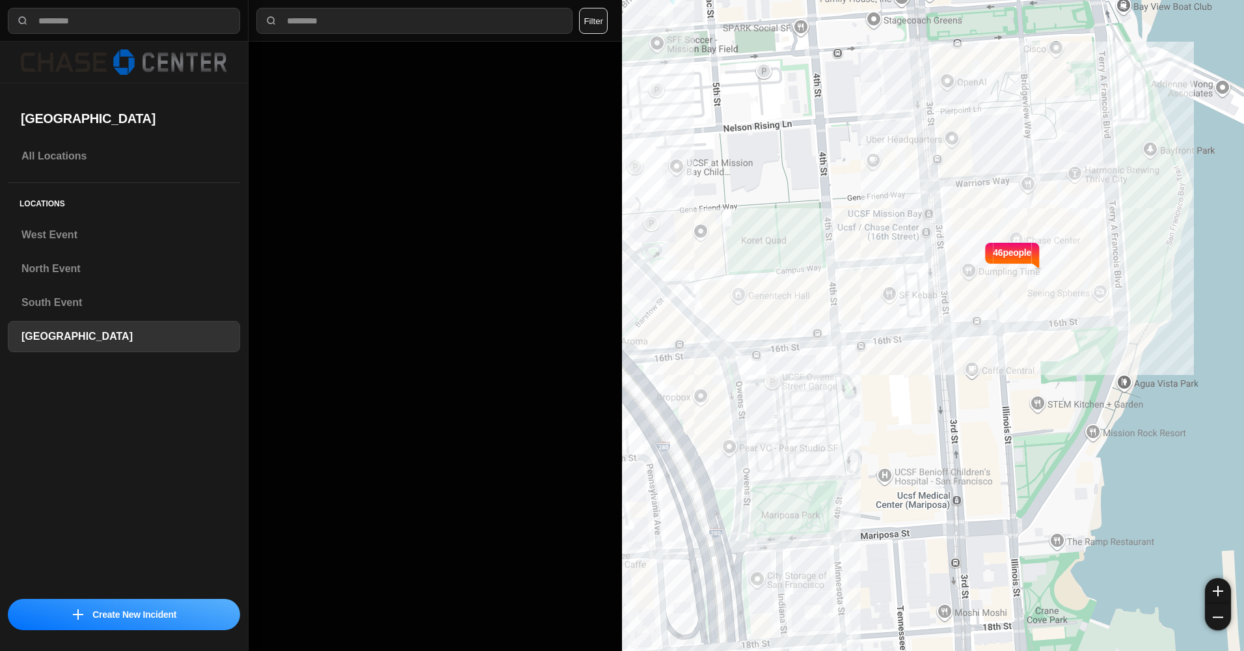 This screenshot has height=651, width=1244. Describe the element at coordinates (593, 21) in the screenshot. I see `button: Filter` at that location.